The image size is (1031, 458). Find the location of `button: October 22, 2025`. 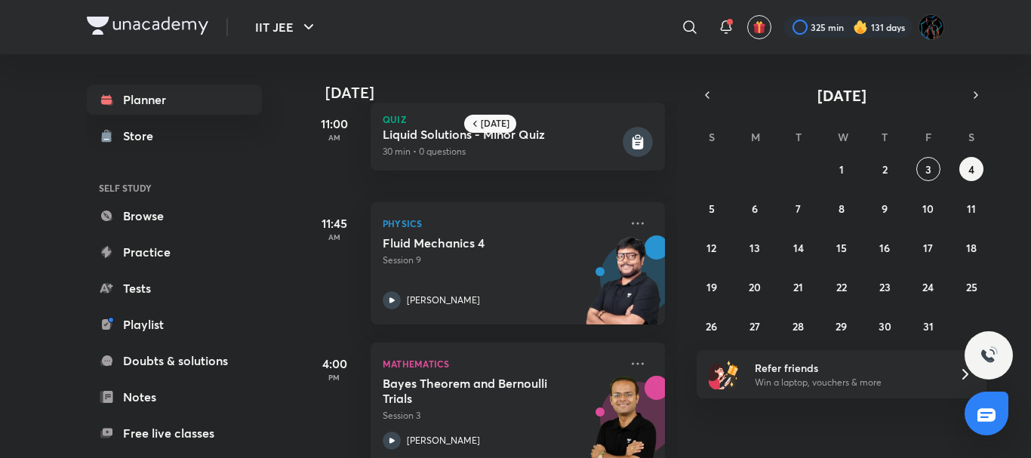

button: October 22, 2025 is located at coordinates (841, 287).